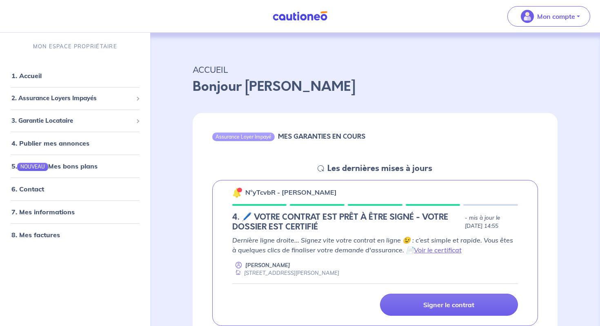 The height and width of the screenshot is (326, 600). Describe the element at coordinates (438, 250) in the screenshot. I see `a: Voir le certificat` at that location.